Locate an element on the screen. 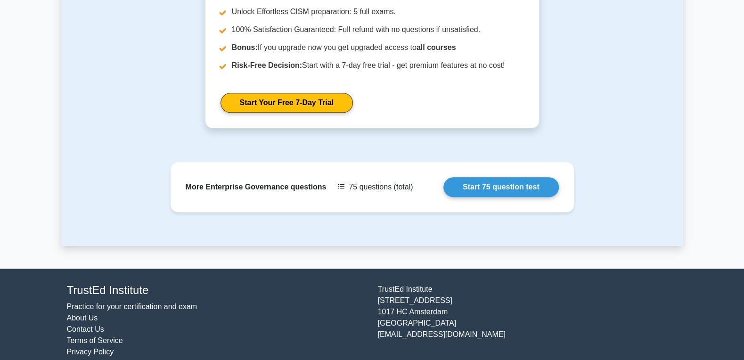 The image size is (744, 360). a: Terms of Service is located at coordinates (95, 340).